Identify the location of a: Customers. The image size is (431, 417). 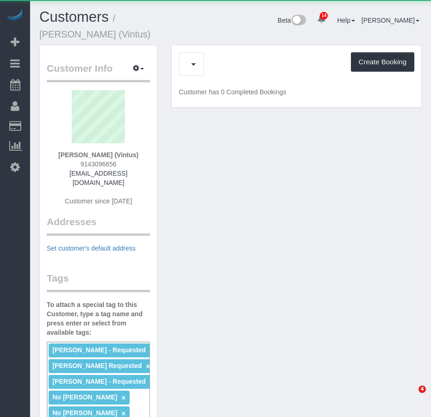
(74, 17).